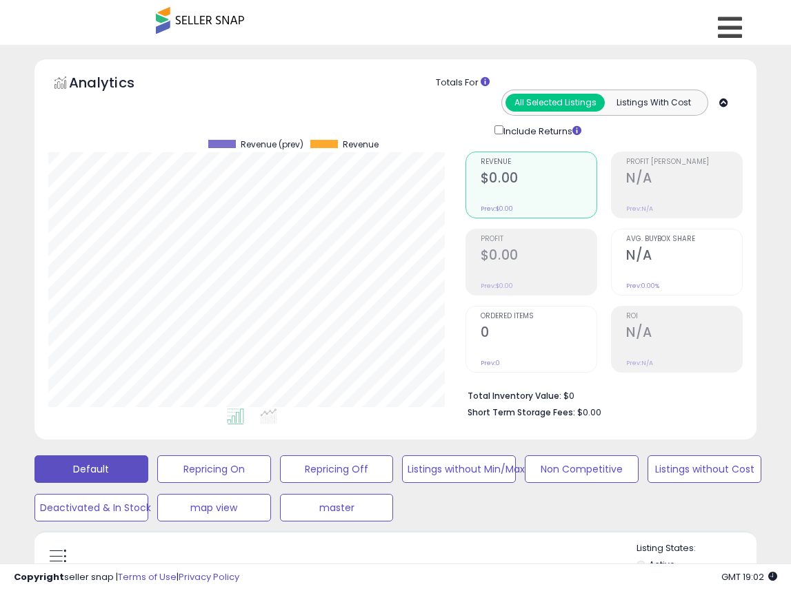 The height and width of the screenshot is (591, 791). Describe the element at coordinates (209, 577) in the screenshot. I see `a: Privacy Policy` at that location.